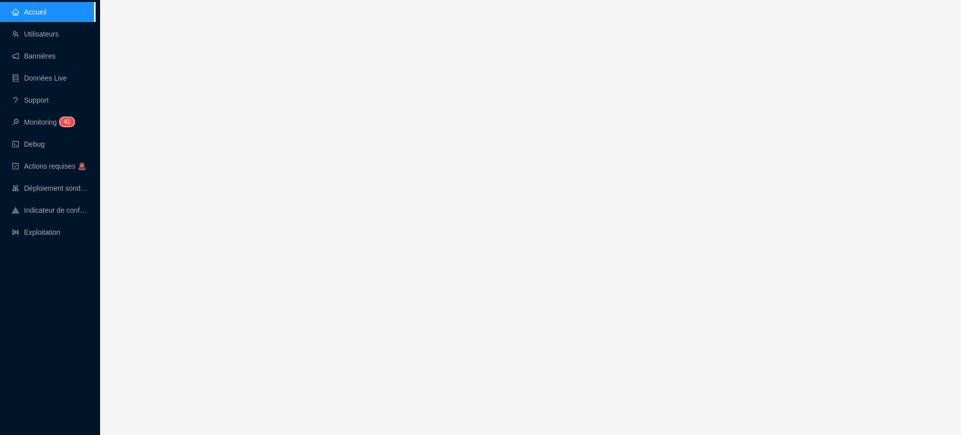 This screenshot has width=961, height=435. What do you see at coordinates (35, 34) in the screenshot?
I see `a: teamUtilisateurs` at bounding box center [35, 34].